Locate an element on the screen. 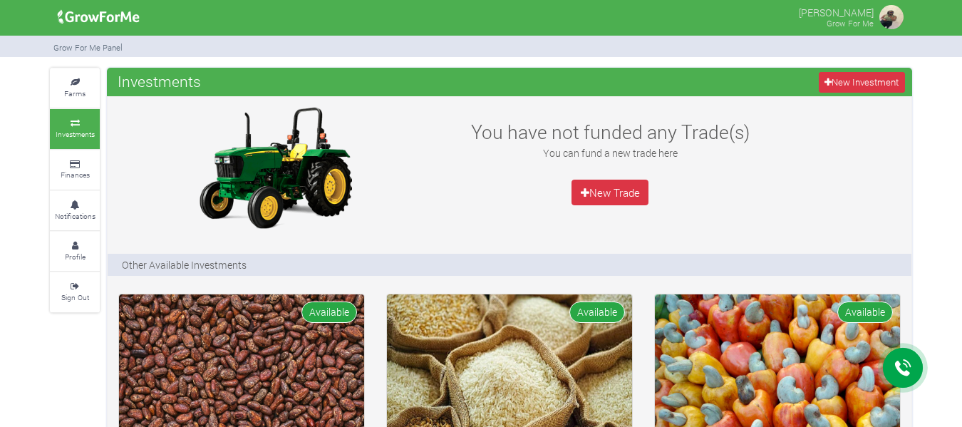 The height and width of the screenshot is (427, 962). a: New Investment is located at coordinates (861, 82).